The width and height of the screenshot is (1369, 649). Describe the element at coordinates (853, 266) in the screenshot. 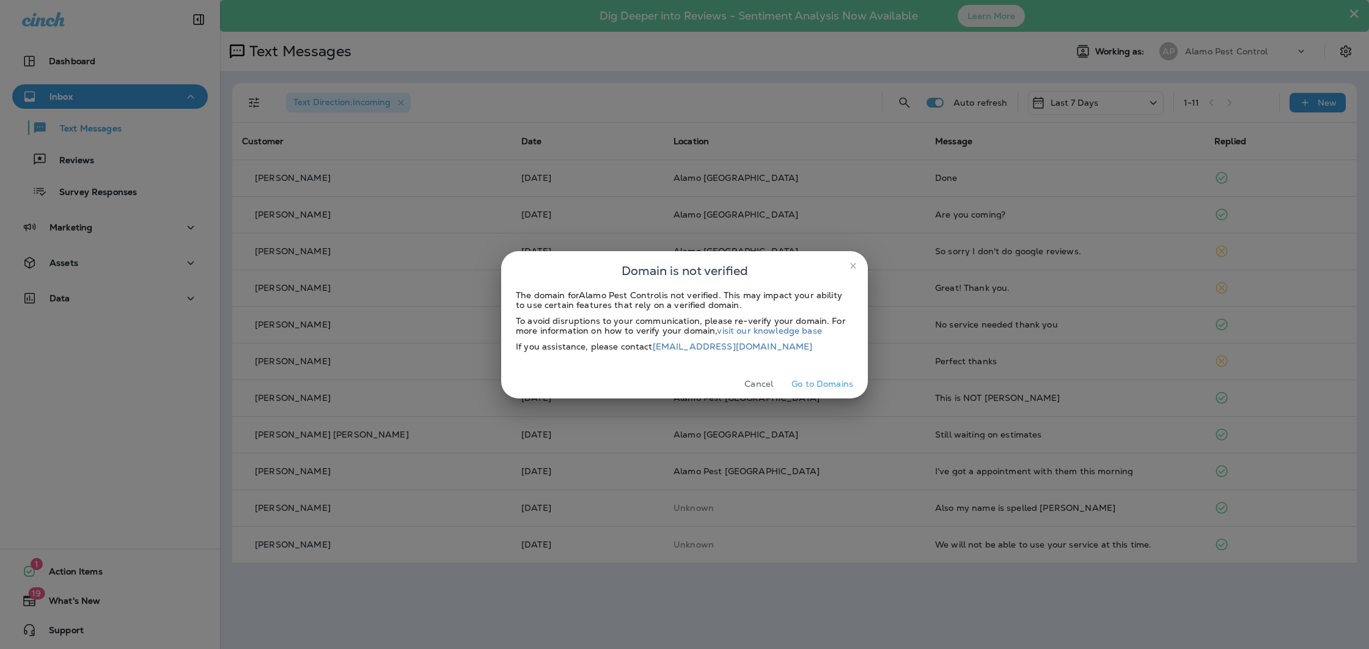

I see `button: close` at that location.